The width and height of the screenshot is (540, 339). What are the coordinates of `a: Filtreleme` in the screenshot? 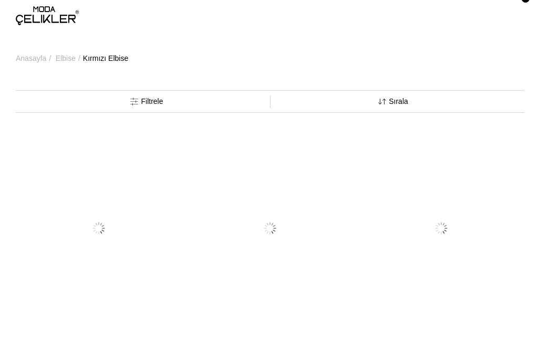 It's located at (146, 101).